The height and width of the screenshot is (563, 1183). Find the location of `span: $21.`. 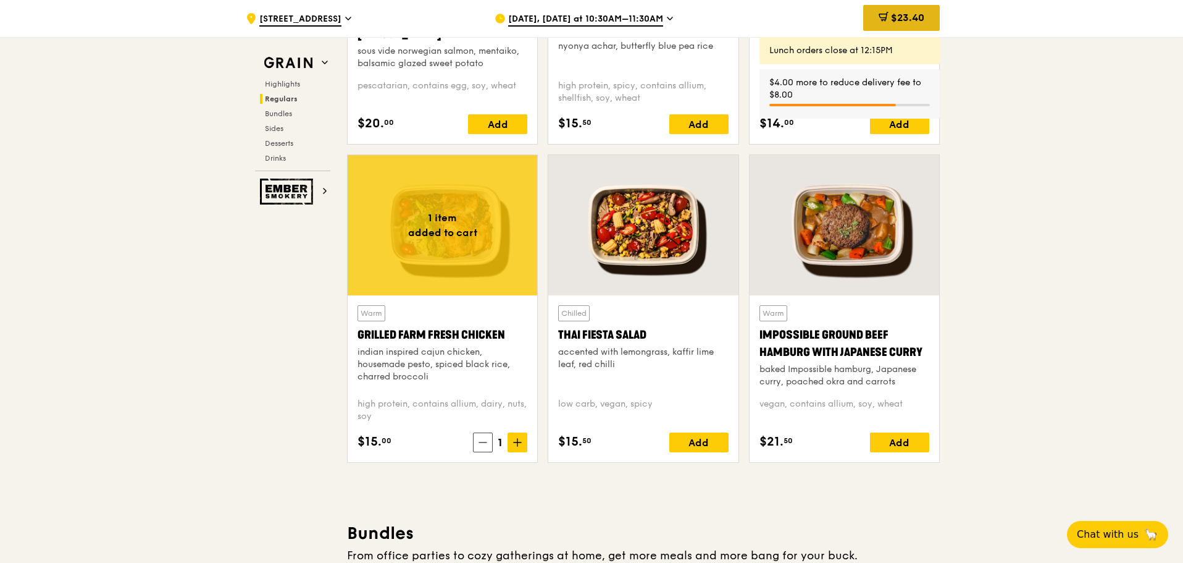

span: $21. is located at coordinates (771, 442).